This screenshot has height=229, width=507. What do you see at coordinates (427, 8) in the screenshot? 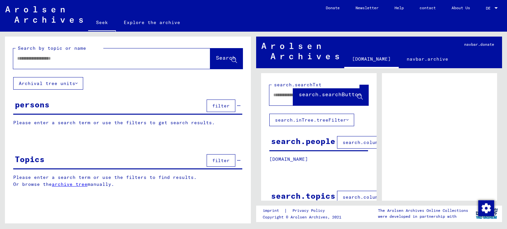
I see `font: contact` at bounding box center [427, 8].